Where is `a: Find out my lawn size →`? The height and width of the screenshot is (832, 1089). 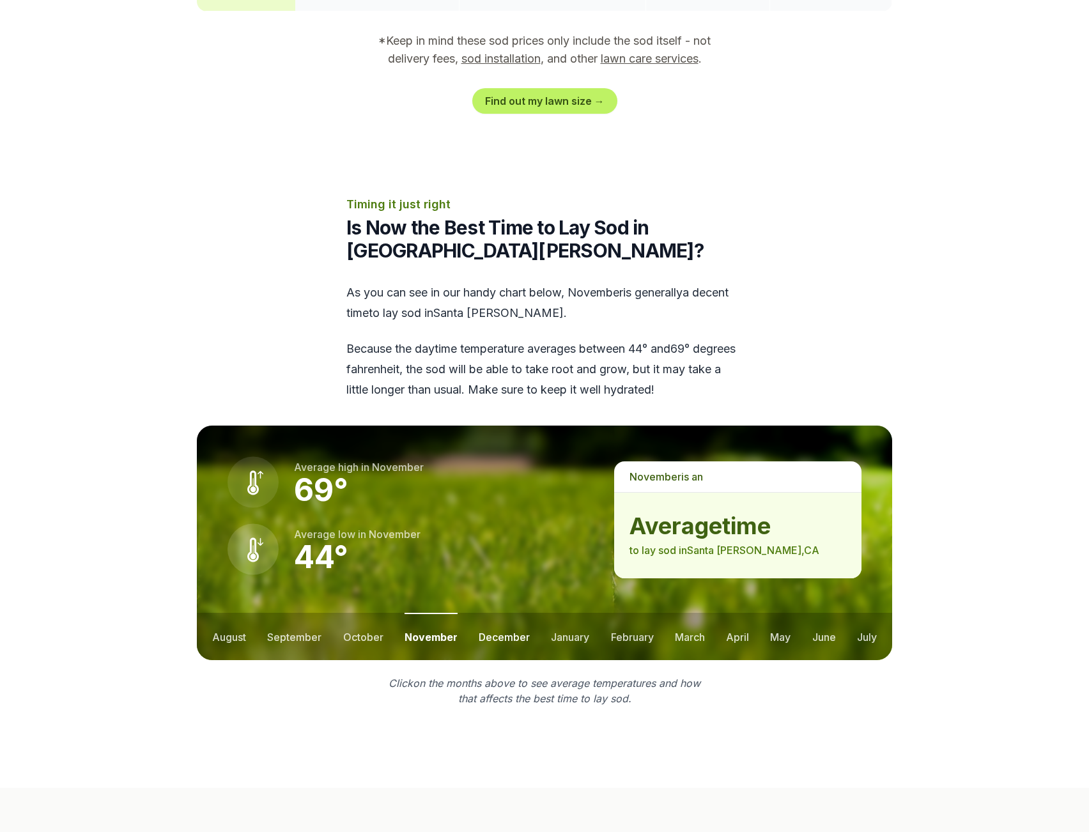
a: Find out my lawn size → is located at coordinates (545, 101).